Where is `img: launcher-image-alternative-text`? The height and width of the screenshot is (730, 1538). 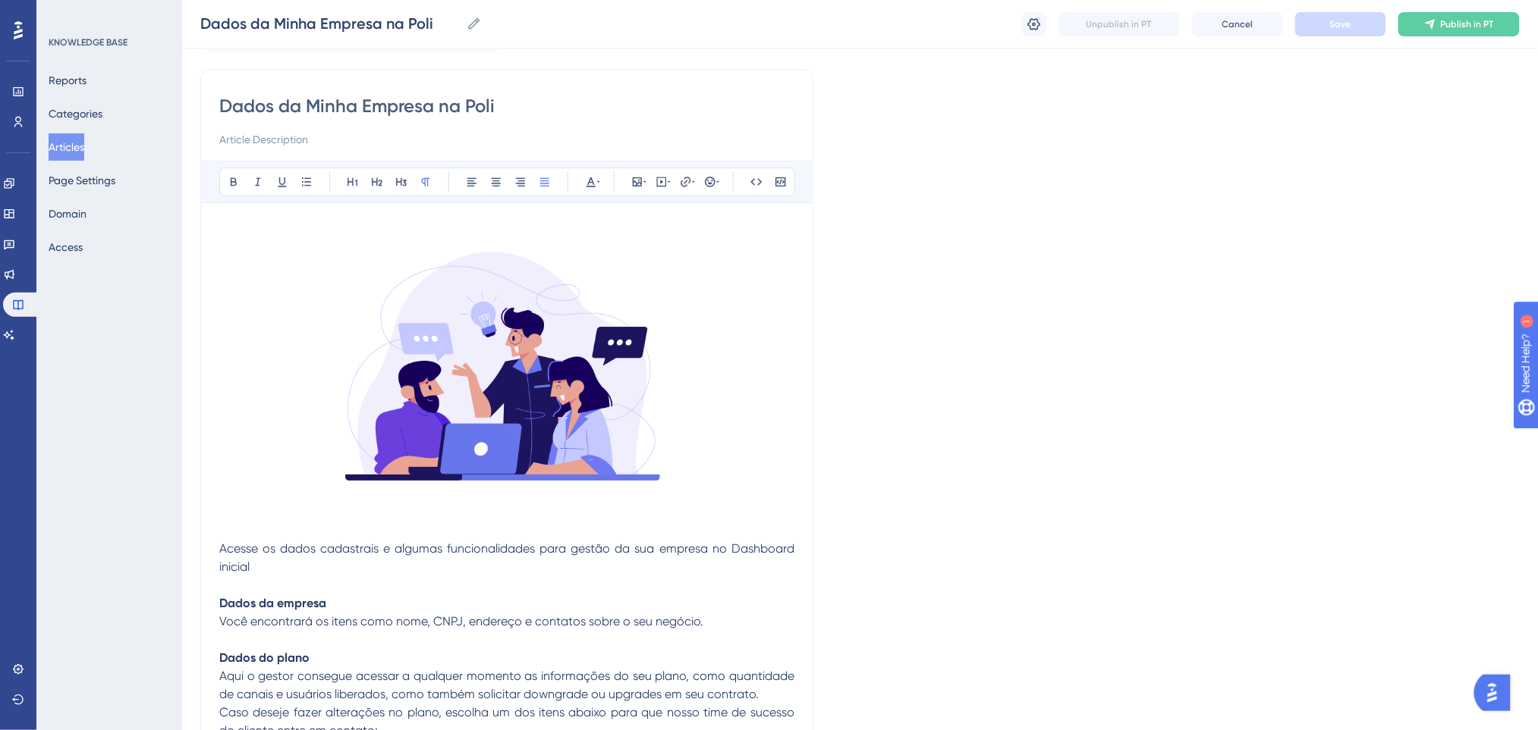
img: launcher-image-alternative-text is located at coordinates (18, 23).